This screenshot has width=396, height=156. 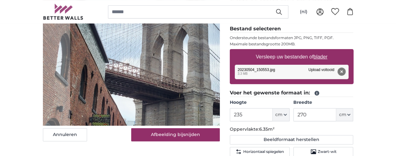 What do you see at coordinates (291, 129) in the screenshot?
I see `p: Oppervlakte:` at bounding box center [291, 129].